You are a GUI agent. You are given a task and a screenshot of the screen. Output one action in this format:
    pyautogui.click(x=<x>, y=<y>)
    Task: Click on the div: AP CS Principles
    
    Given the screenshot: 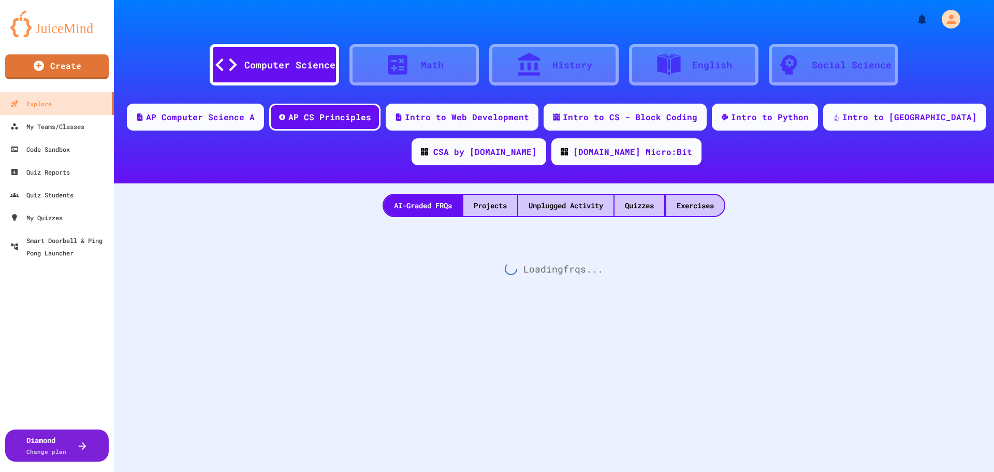 What is the action you would take?
    pyautogui.click(x=330, y=117)
    